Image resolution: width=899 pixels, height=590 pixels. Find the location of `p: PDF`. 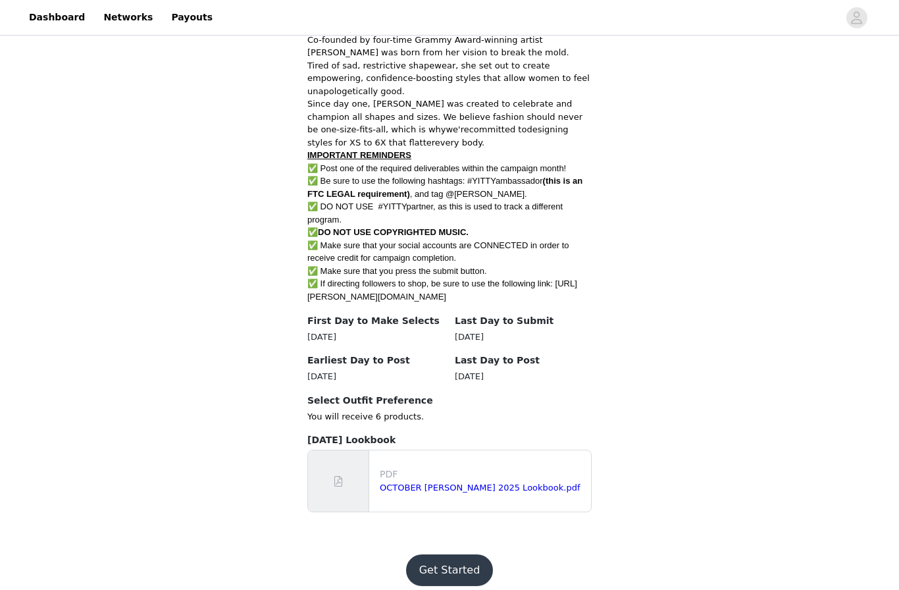

p: PDF is located at coordinates (483, 474).